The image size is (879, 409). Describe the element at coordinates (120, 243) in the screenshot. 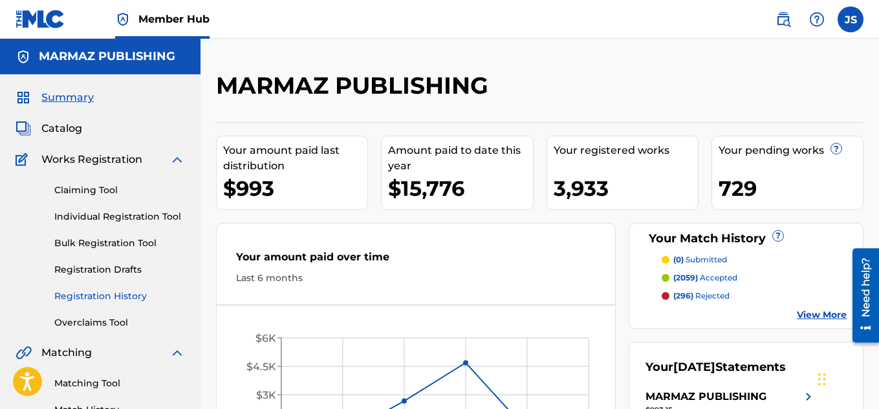

I see `a: Bulk Registration Tool` at that location.